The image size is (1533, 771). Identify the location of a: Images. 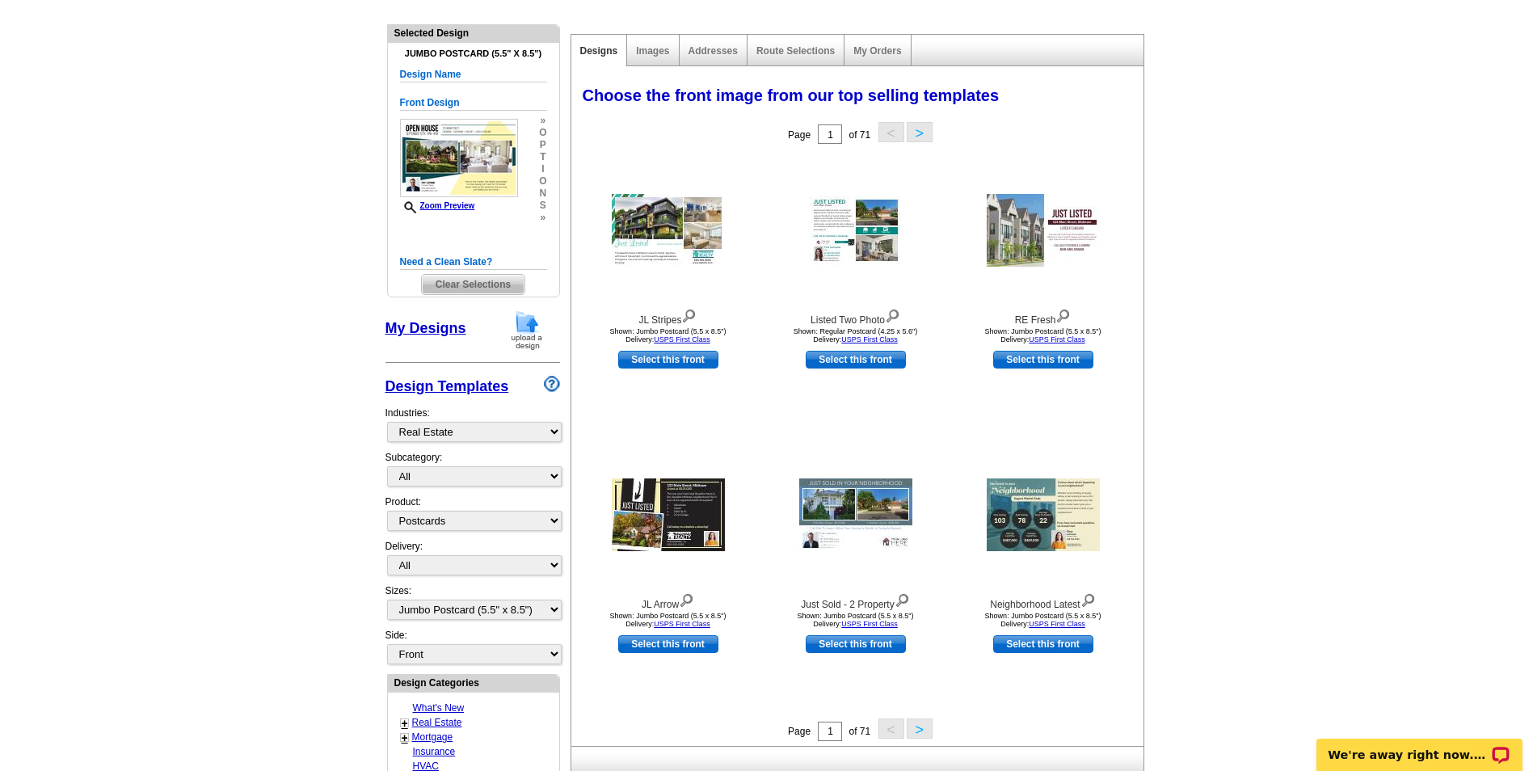
(652, 51).